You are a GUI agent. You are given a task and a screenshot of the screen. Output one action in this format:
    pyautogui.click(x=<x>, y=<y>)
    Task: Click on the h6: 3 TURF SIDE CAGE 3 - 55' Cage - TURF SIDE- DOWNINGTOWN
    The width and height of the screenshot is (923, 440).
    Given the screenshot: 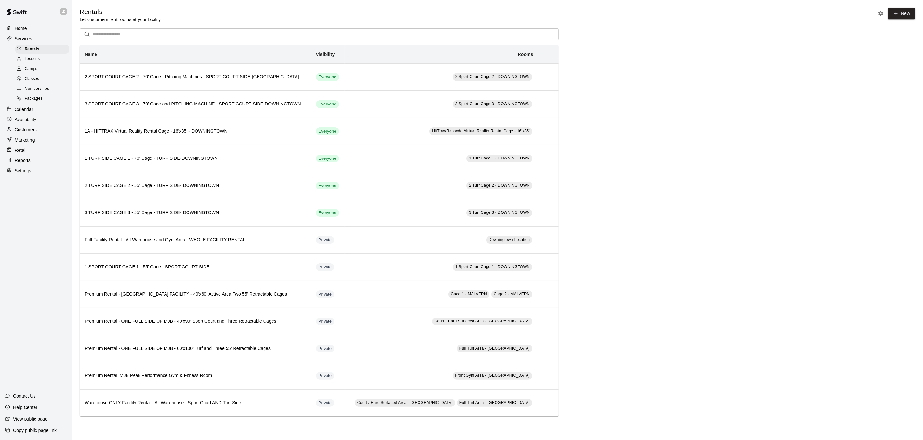 What is the action you would take?
    pyautogui.click(x=195, y=213)
    